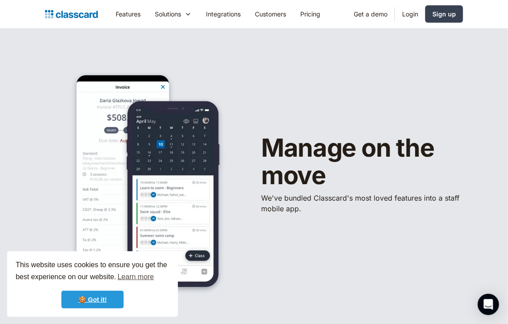 This screenshot has width=508, height=324. What do you see at coordinates (136, 277) in the screenshot?
I see `a: learn more about cookies` at bounding box center [136, 277].